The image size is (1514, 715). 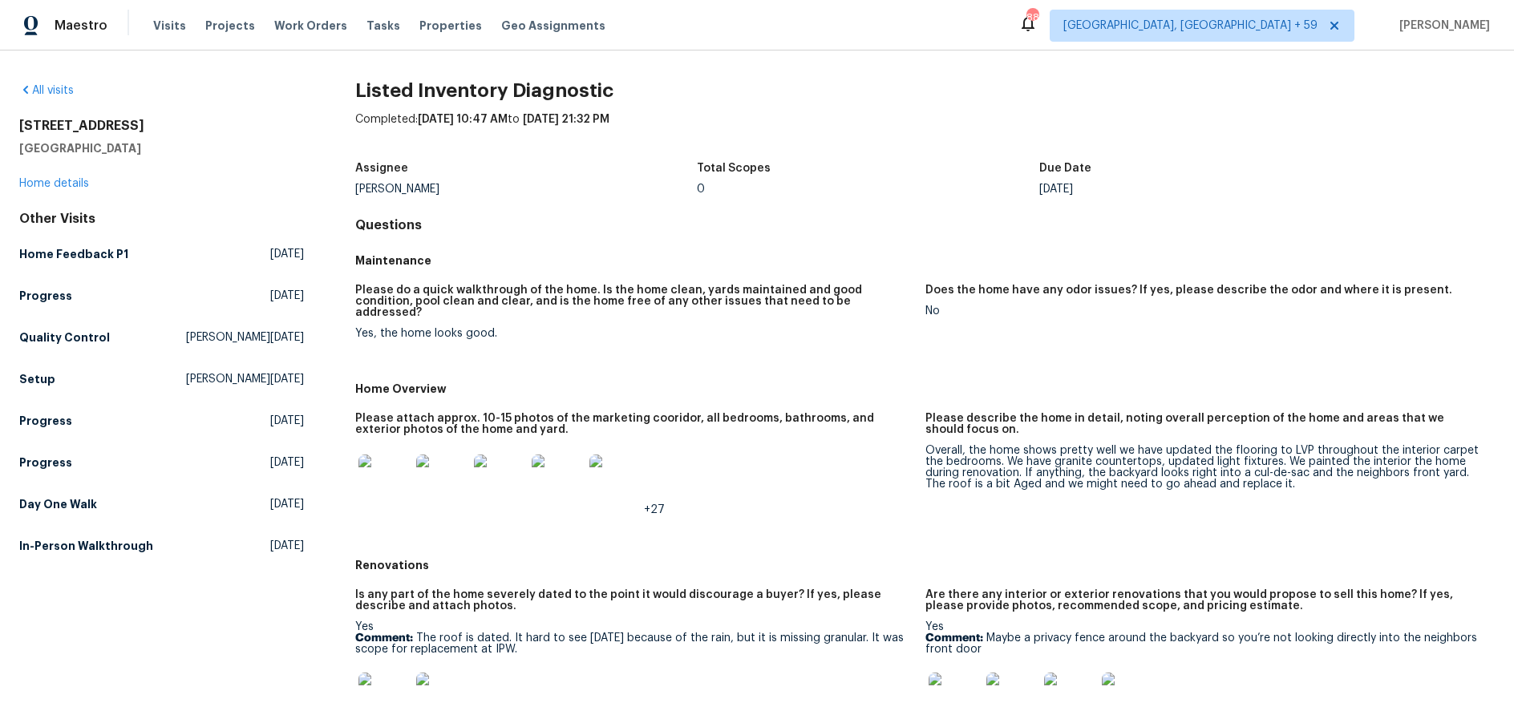 I want to click on h5: Day One Walk, so click(x=58, y=505).